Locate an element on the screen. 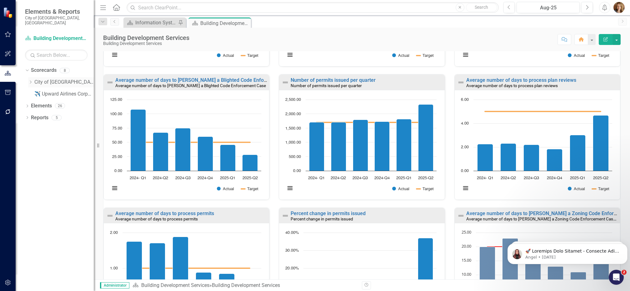 The image size is (630, 291). text: 500.00 is located at coordinates (295, 157).